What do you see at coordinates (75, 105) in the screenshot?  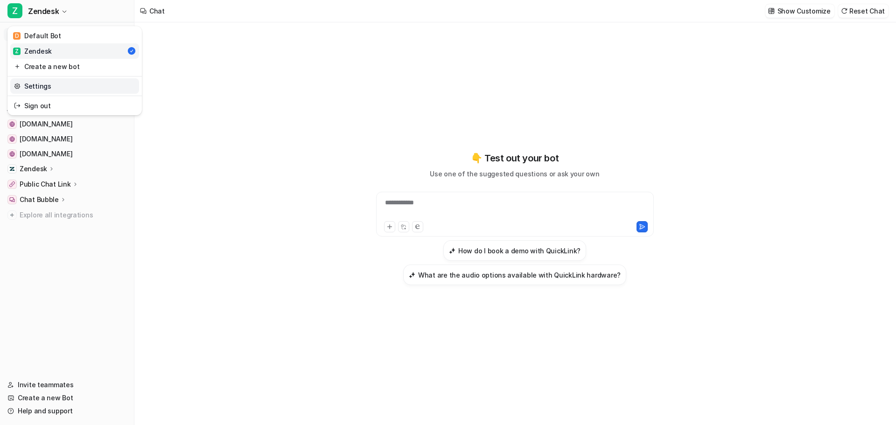 I see `a: Sign out` at bounding box center [75, 105].